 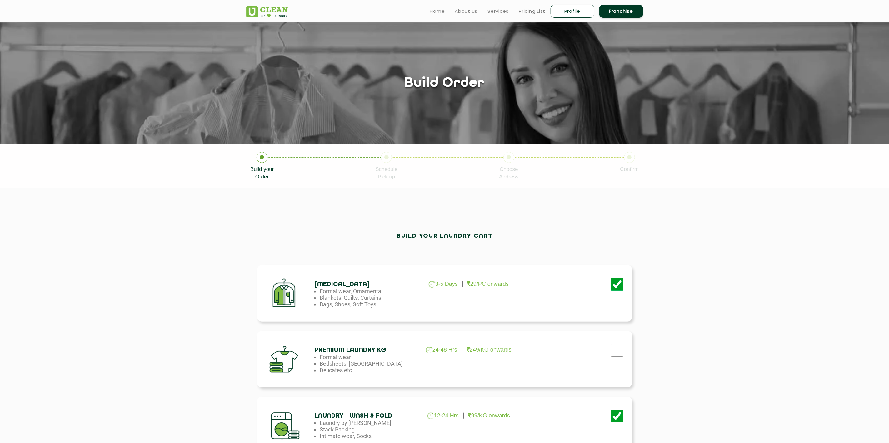 What do you see at coordinates (370, 357) in the screenshot?
I see `li: Formal wear` at bounding box center [370, 357].